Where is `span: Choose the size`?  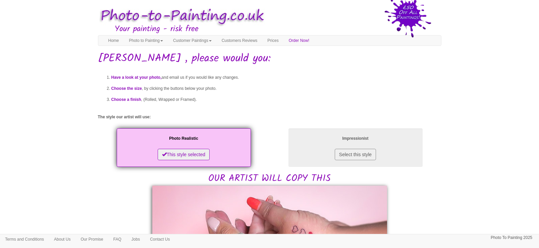
span: Choose the size is located at coordinates (126, 89).